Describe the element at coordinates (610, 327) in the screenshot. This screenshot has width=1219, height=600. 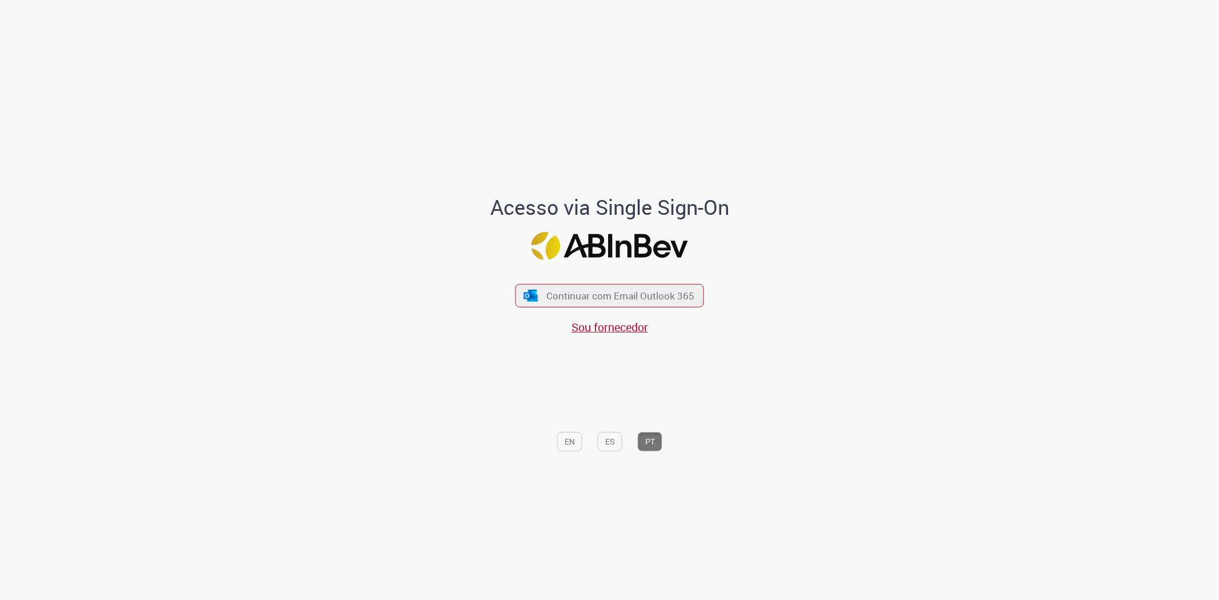
I see `span: Sou fornecedor` at that location.